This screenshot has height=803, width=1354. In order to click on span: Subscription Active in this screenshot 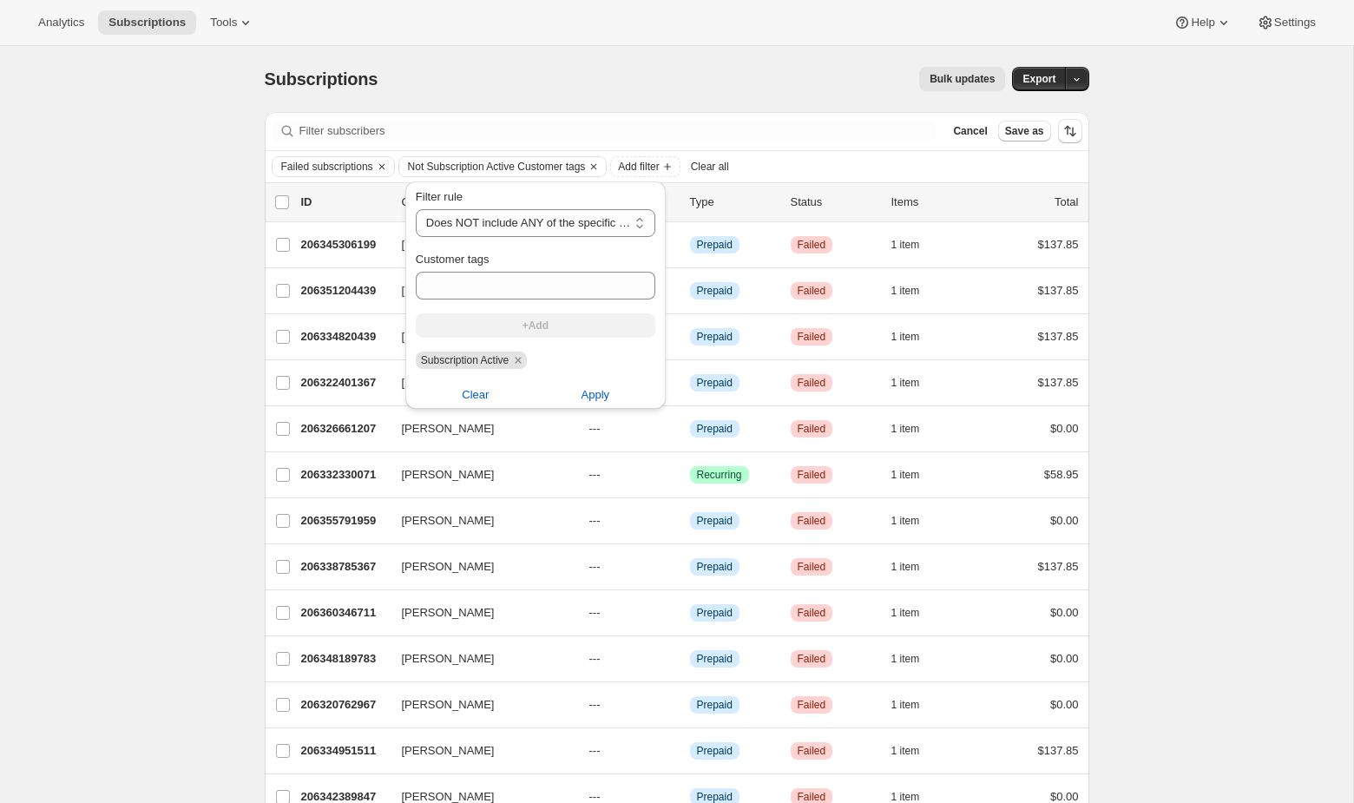, I will do `click(464, 360)`.